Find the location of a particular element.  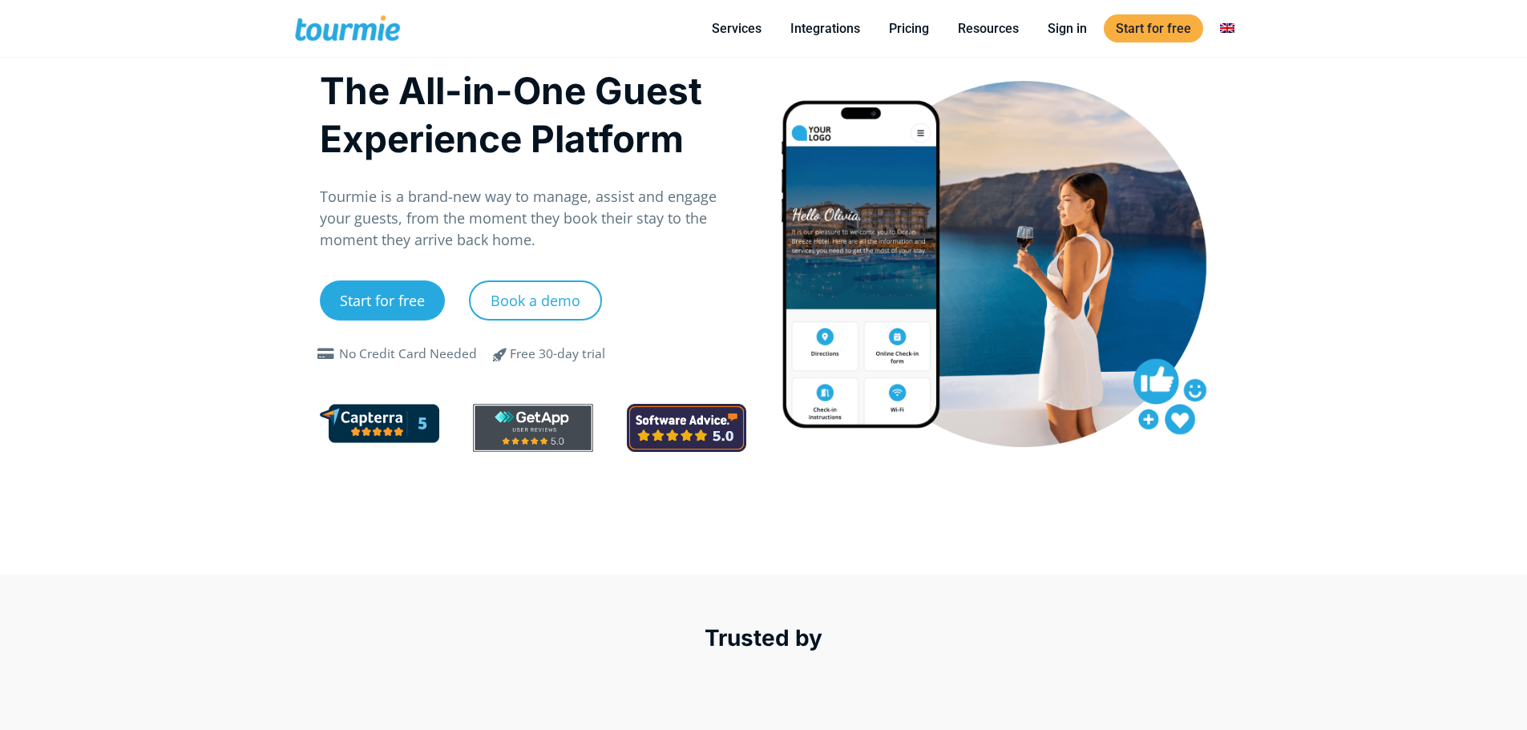

span: Trusted by is located at coordinates (763, 638).